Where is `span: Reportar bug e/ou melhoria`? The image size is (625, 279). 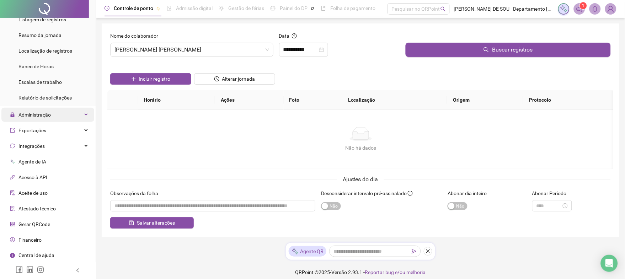
span: Reportar bug e/ou melhoria is located at coordinates (395, 272).